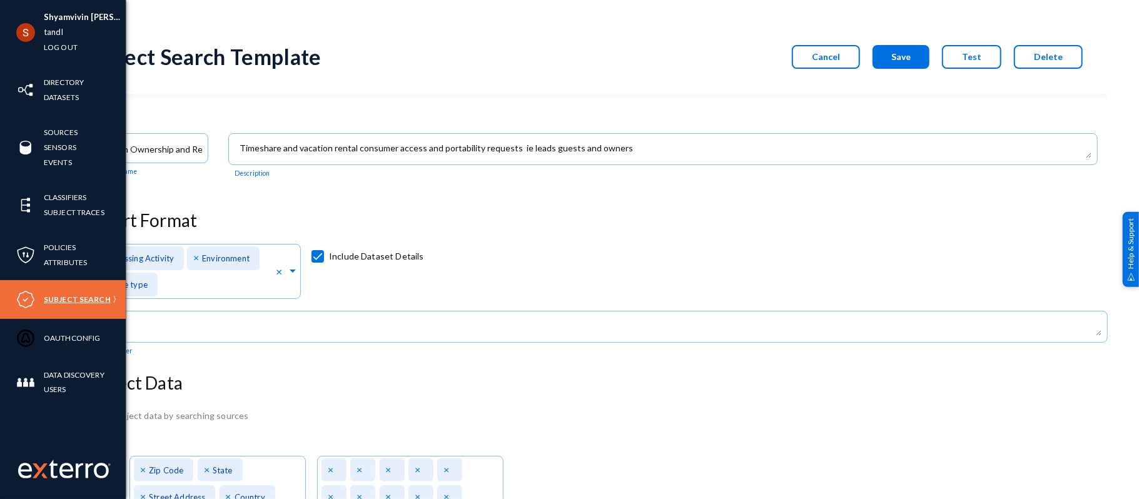 Image resolution: width=1139 pixels, height=499 pixels. What do you see at coordinates (61, 47) in the screenshot?
I see `a: Log out` at bounding box center [61, 47].